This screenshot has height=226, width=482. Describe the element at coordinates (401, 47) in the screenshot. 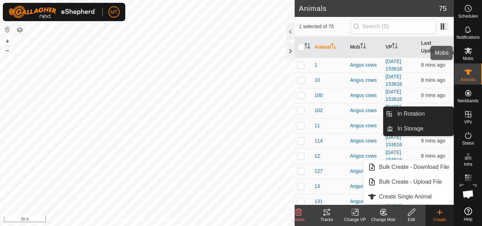

I see `th: VP` at that location.